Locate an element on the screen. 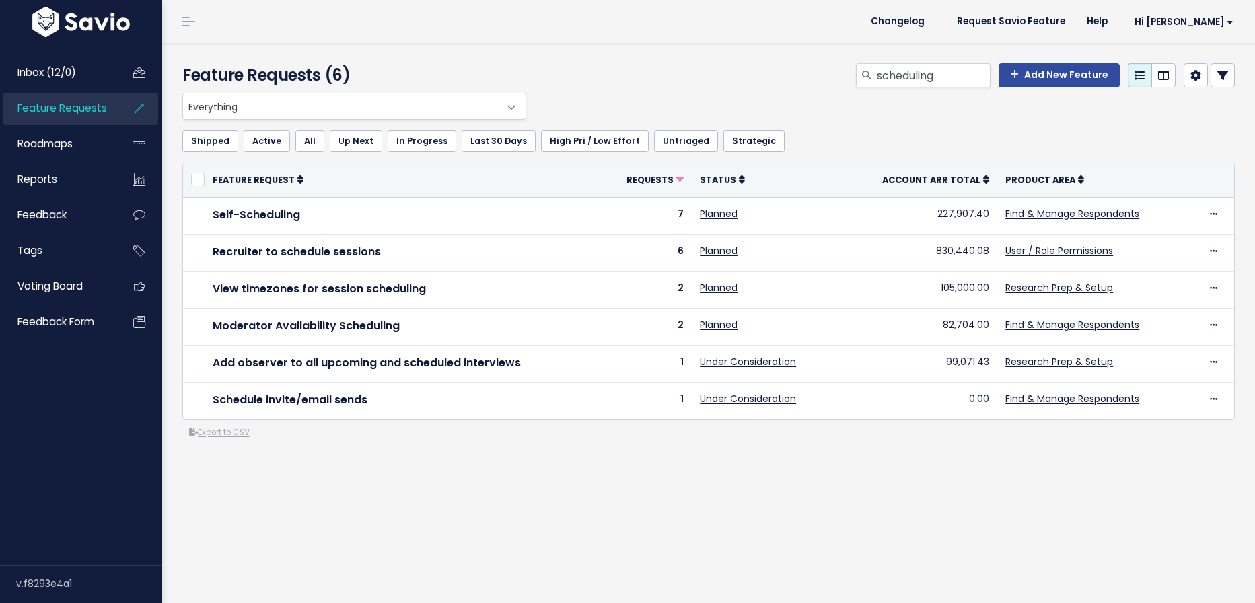 This screenshot has height=603, width=1255. a: Reports is located at coordinates (57, 180).